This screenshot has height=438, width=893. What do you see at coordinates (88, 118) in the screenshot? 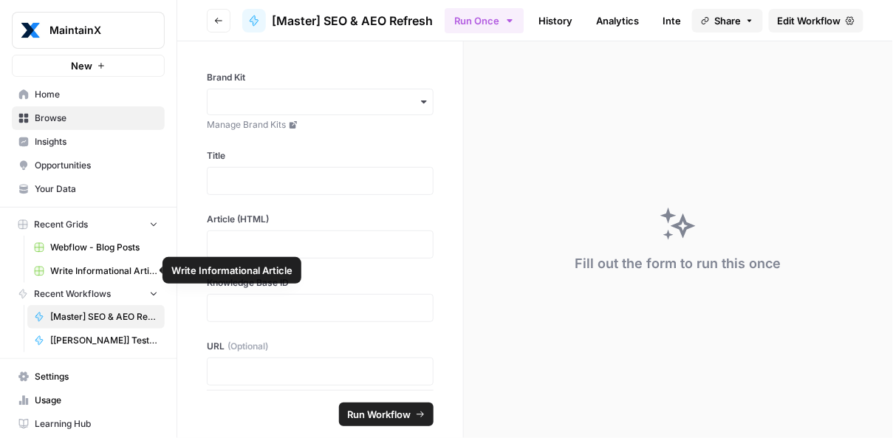
I see `a: Browse` at bounding box center [88, 118].